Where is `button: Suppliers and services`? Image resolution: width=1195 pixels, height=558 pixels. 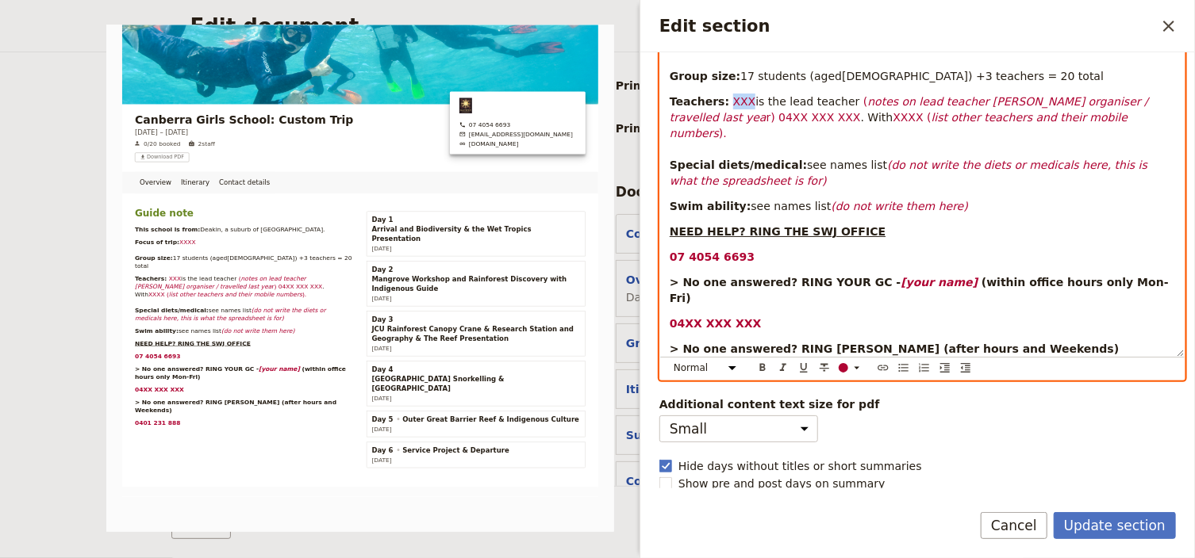 button: Suppliers and services is located at coordinates (697, 436).